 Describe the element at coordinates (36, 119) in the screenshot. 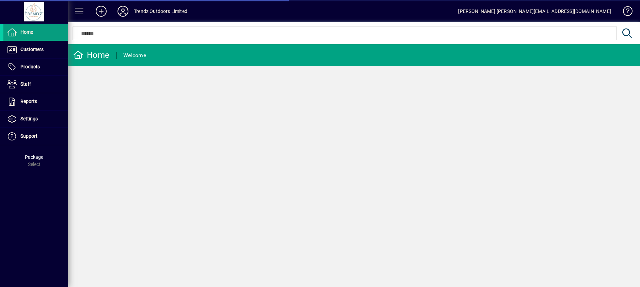

I see `a: Settings` at that location.